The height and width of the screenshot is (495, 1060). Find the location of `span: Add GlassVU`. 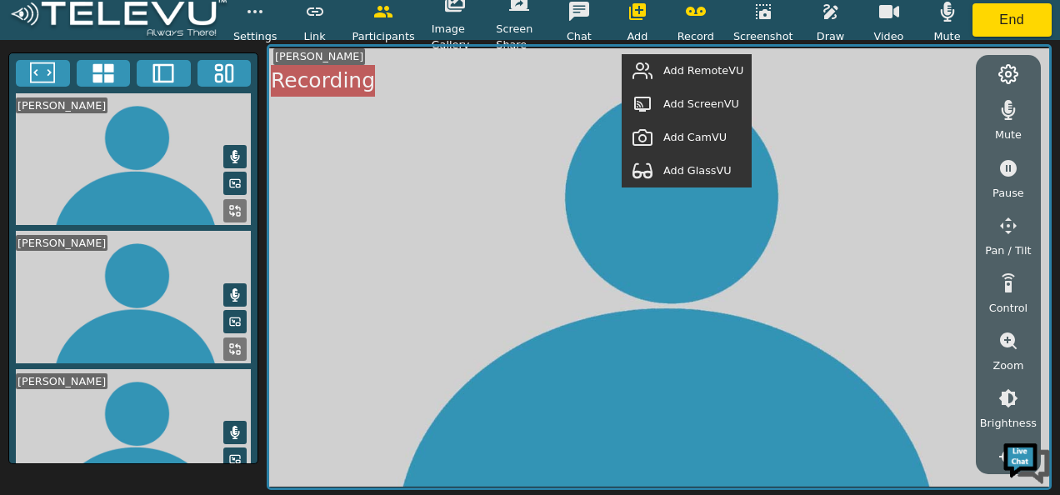

span: Add GlassVU is located at coordinates (697, 170).